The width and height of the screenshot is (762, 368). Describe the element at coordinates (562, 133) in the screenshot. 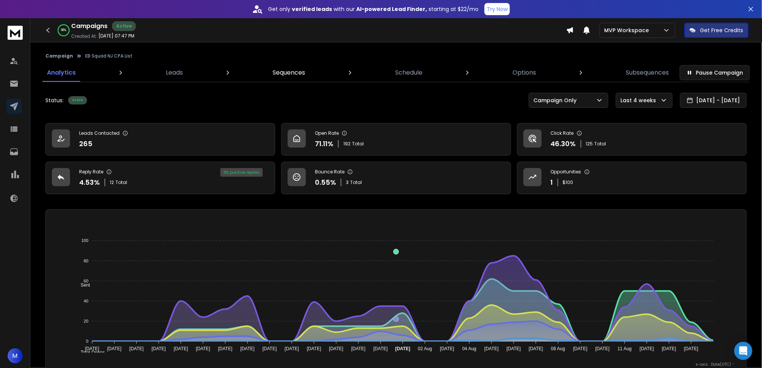

I see `p: Click Rate` at that location.